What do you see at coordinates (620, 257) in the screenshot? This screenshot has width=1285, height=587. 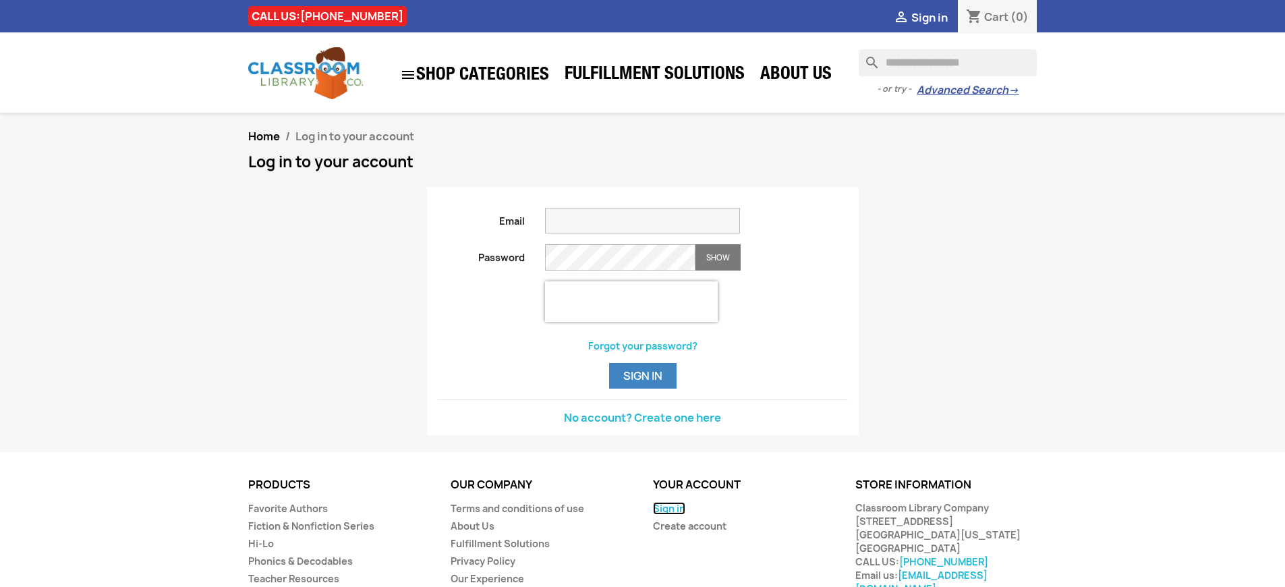 I see `input: Password input` at bounding box center [620, 257].